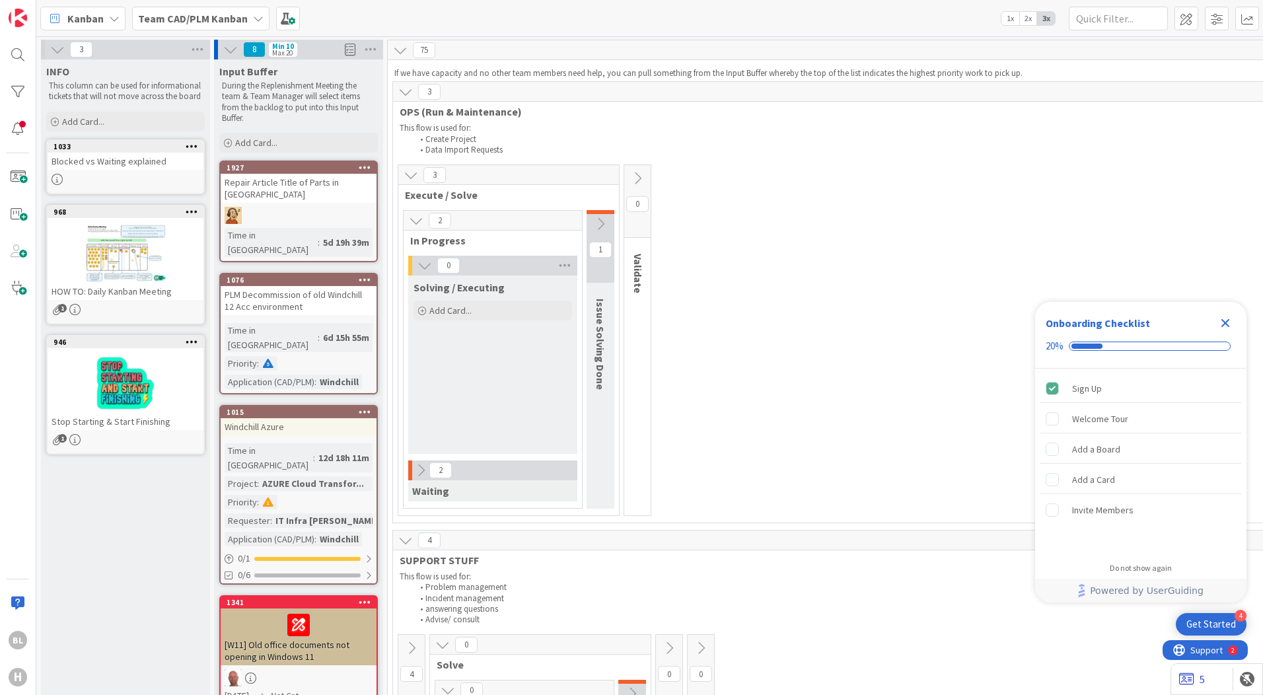 Image resolution: width=1263 pixels, height=695 pixels. What do you see at coordinates (18, 677) in the screenshot?
I see `div: H` at bounding box center [18, 677].